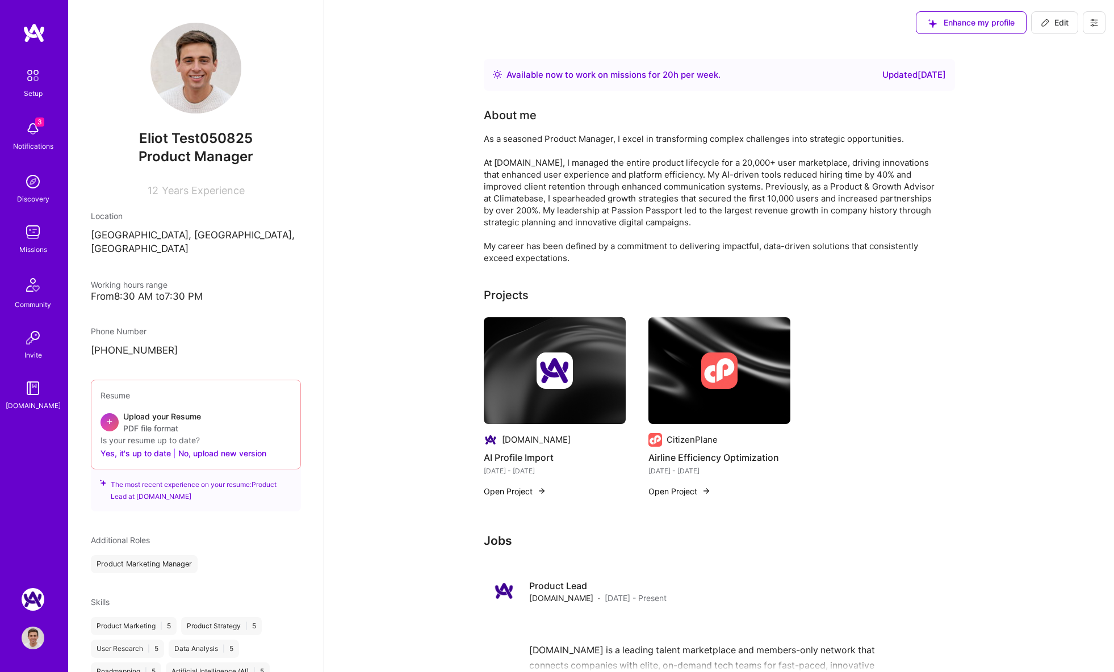  I want to click on div: Is your resume up to date?, so click(196, 440).